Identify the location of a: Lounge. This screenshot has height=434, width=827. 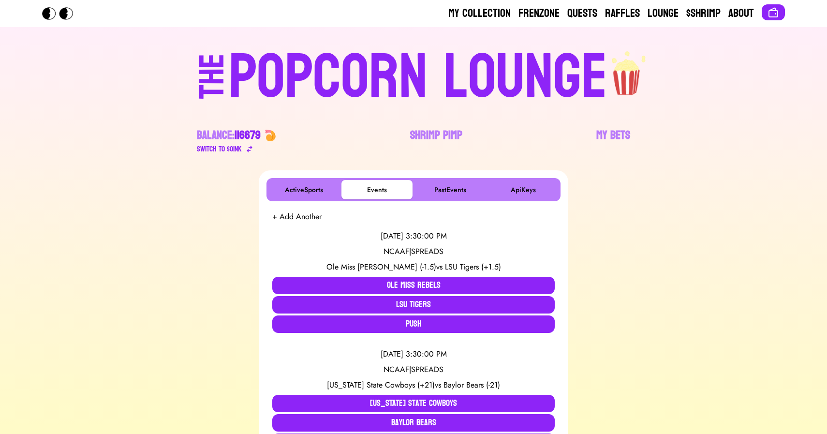
(663, 14).